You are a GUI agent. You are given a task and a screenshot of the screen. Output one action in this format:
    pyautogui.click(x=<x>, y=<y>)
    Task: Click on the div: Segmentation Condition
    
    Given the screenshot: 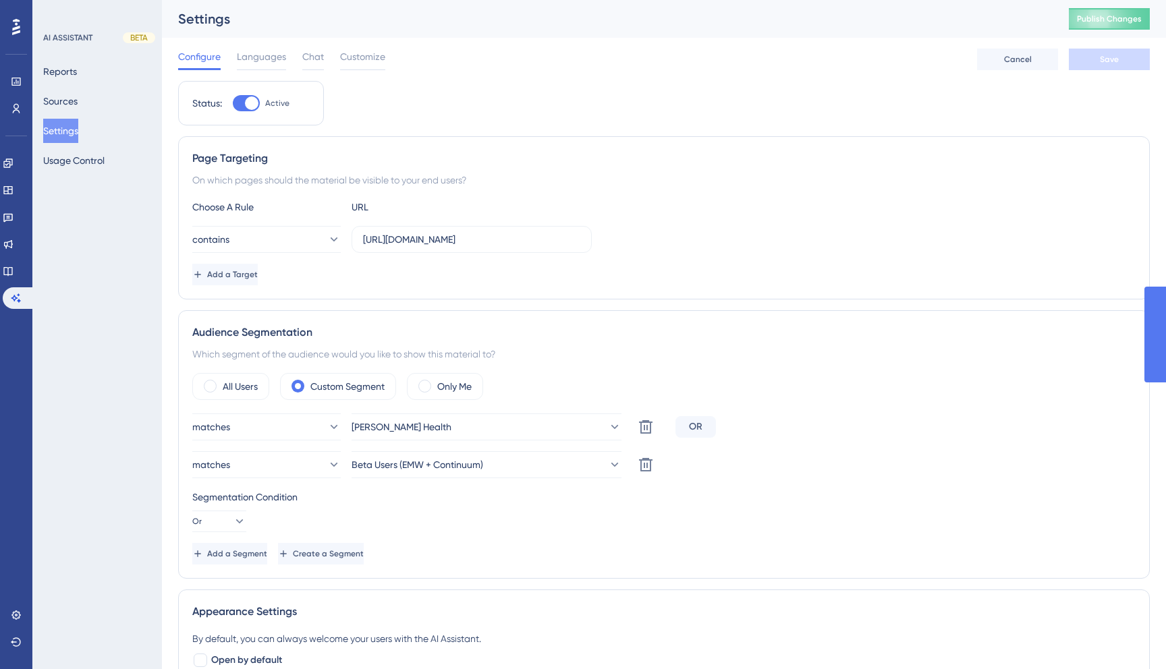 What is the action you would take?
    pyautogui.click(x=664, y=497)
    